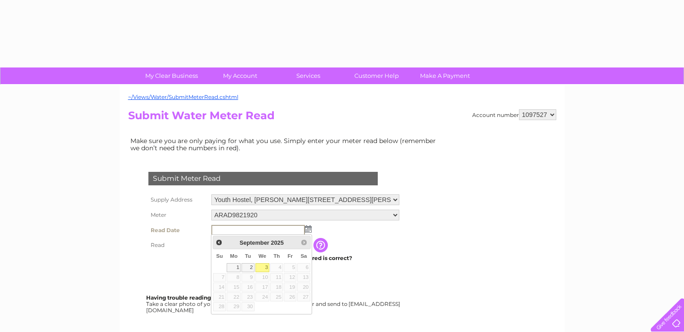  Describe the element at coordinates (178, 200) in the screenshot. I see `th: Supply Address` at that location.